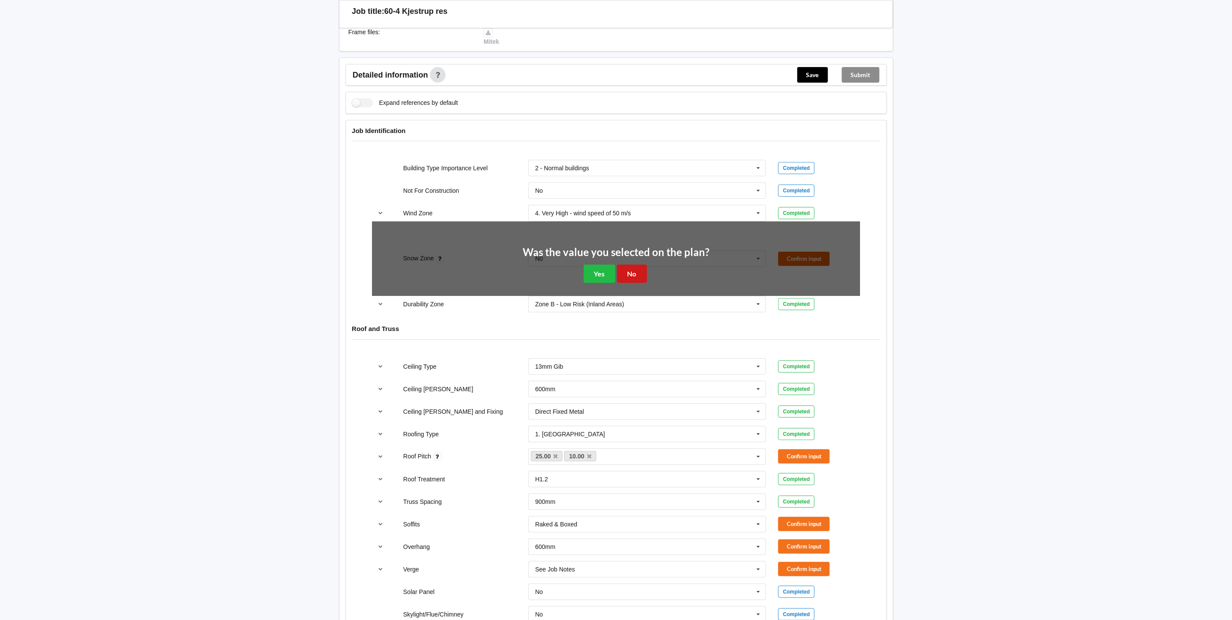  What do you see at coordinates (583, 213) in the screenshot?
I see `div: 4. Very High - wind speed of 50 m/s` at bounding box center [583, 213].